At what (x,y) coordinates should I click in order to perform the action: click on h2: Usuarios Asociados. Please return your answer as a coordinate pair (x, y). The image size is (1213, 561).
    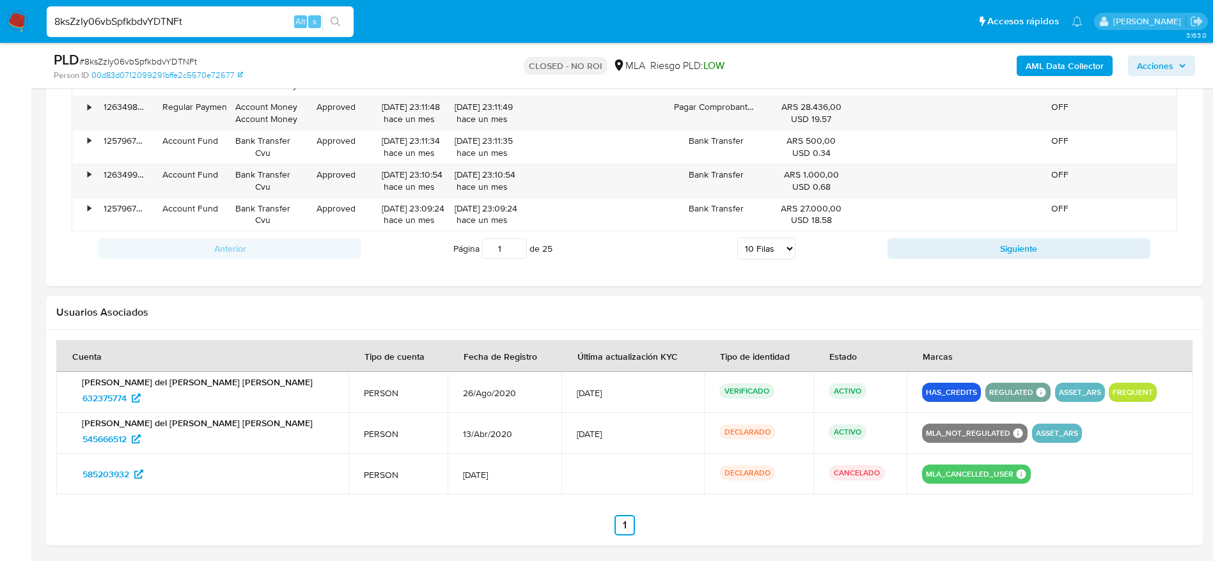
    Looking at the image, I should click on (624, 313).